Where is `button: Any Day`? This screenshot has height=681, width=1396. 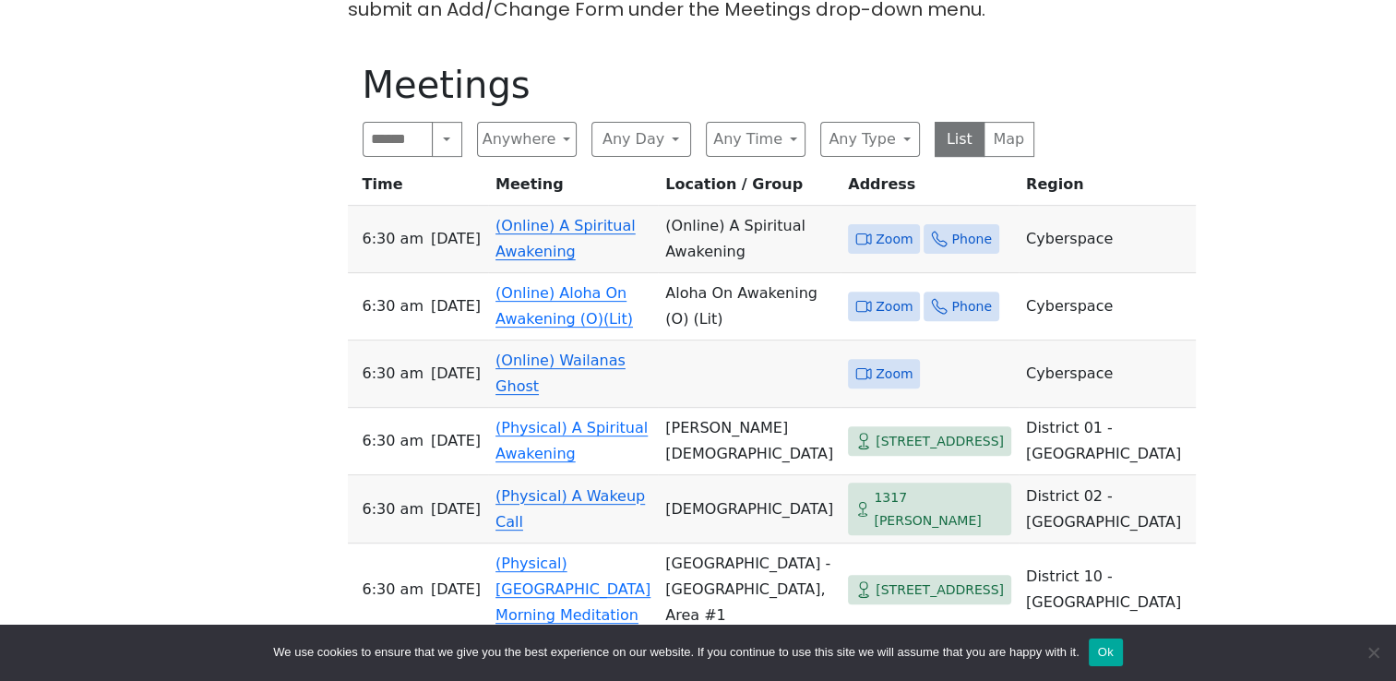 button: Any Day is located at coordinates (641, 139).